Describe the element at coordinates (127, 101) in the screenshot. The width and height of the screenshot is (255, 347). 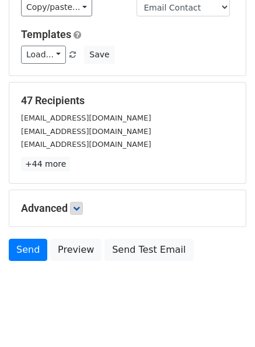
I see `h5: 47 Recipients` at that location.